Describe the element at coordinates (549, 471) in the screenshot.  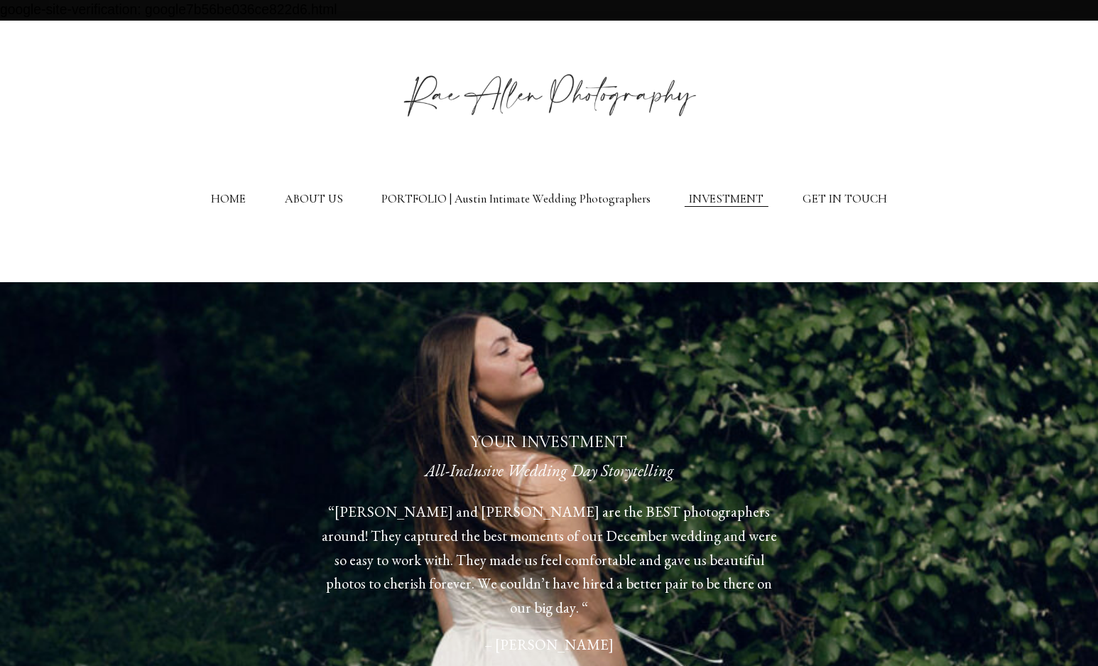
I see `h3: All-Inclusive Wedding Day Storytelling` at that location.